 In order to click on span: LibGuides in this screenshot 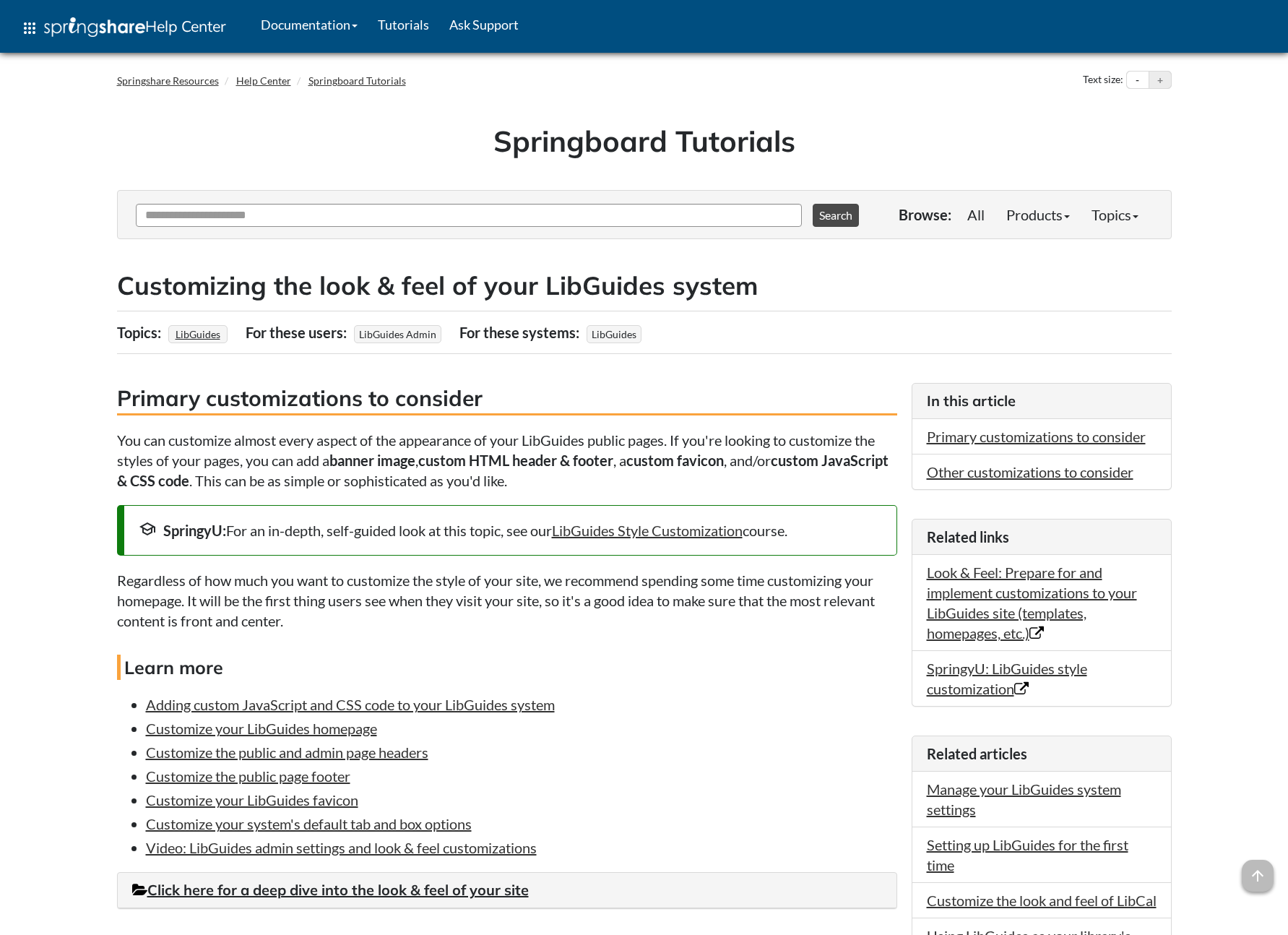, I will do `click(614, 334)`.